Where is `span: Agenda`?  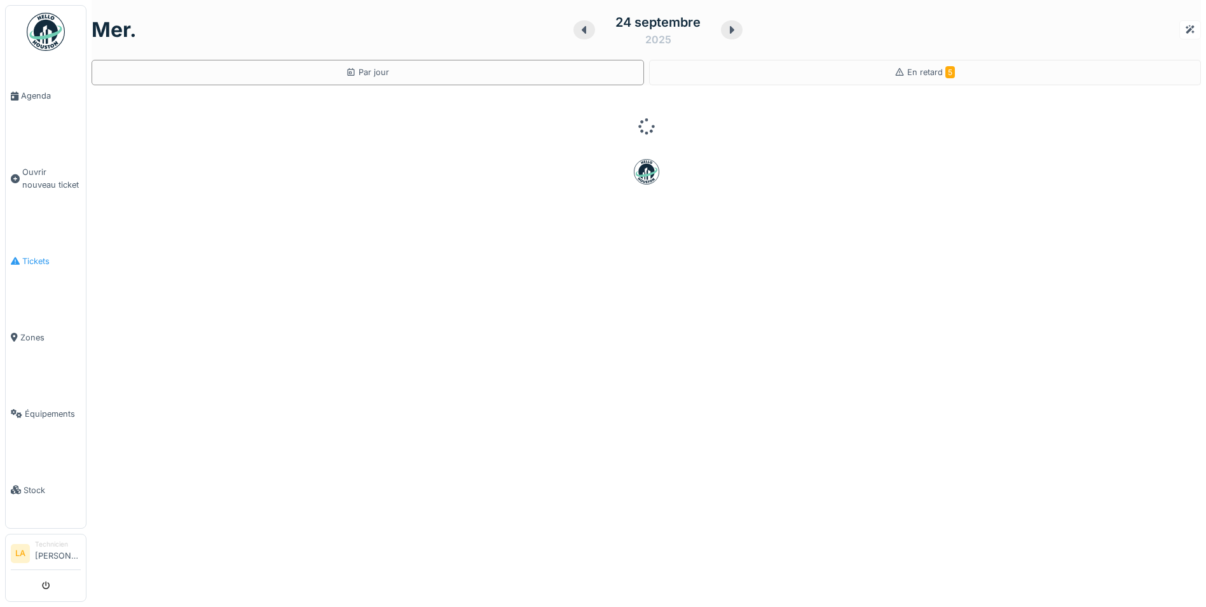 span: Agenda is located at coordinates (51, 95).